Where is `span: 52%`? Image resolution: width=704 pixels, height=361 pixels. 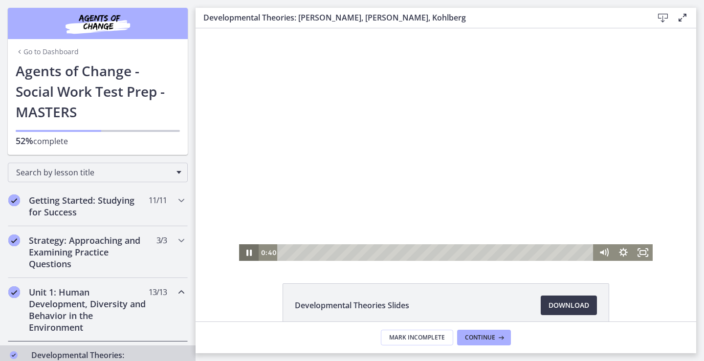 span: 52% is located at coordinates (24, 141).